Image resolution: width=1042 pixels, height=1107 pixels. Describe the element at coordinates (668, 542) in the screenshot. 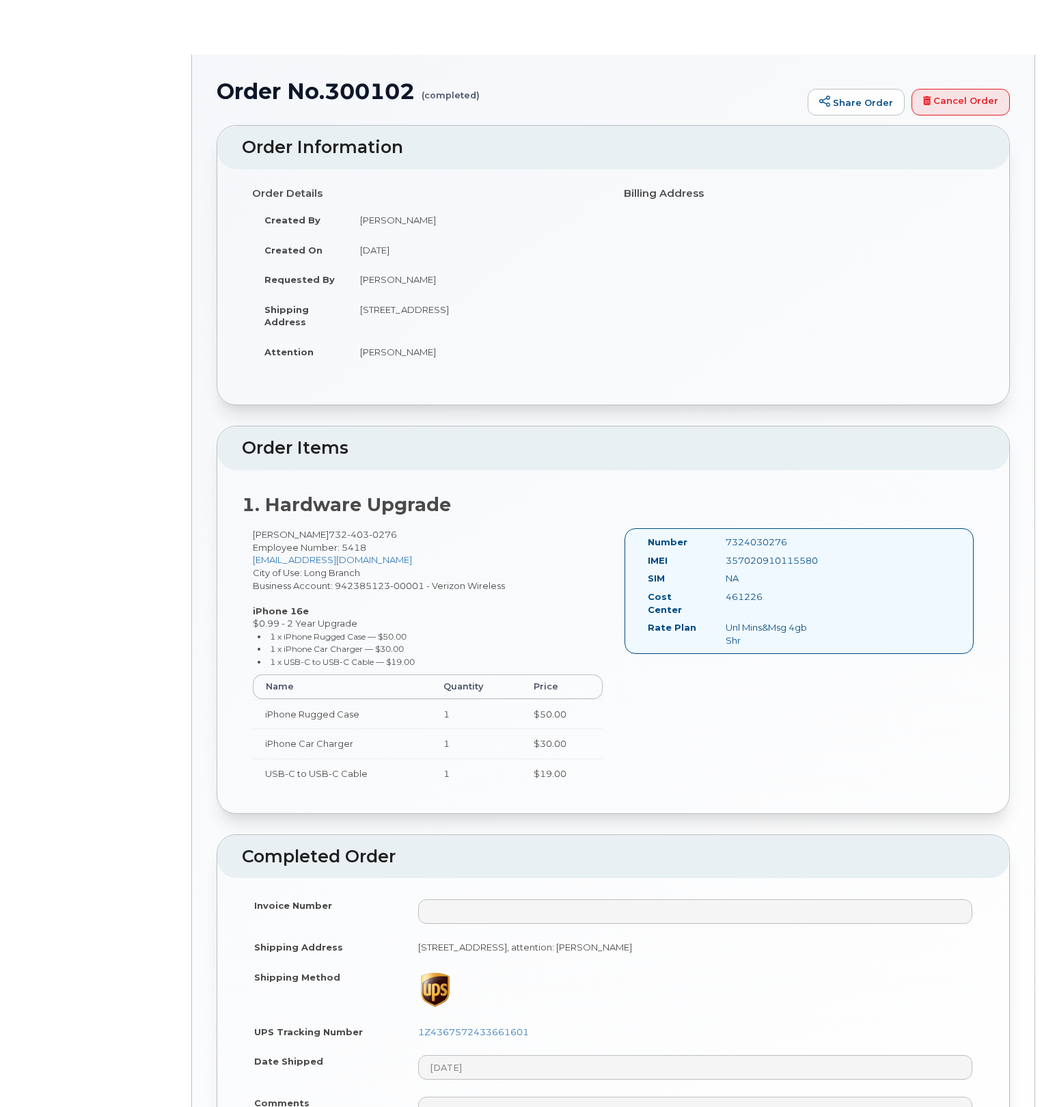

I see `label: Number` at that location.